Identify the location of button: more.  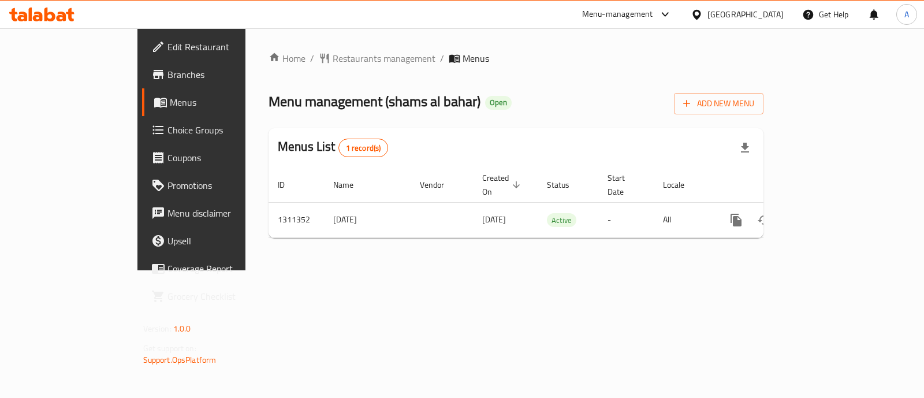
(736, 220).